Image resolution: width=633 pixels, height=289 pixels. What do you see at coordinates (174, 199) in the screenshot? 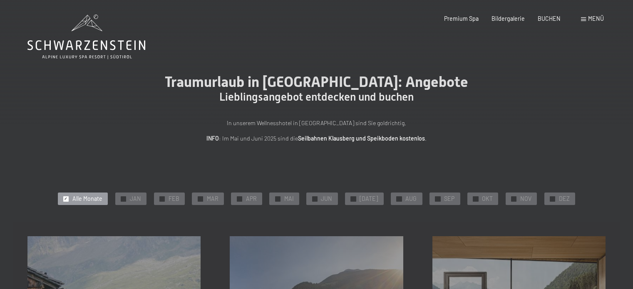
I see `span: FEB` at bounding box center [174, 199].